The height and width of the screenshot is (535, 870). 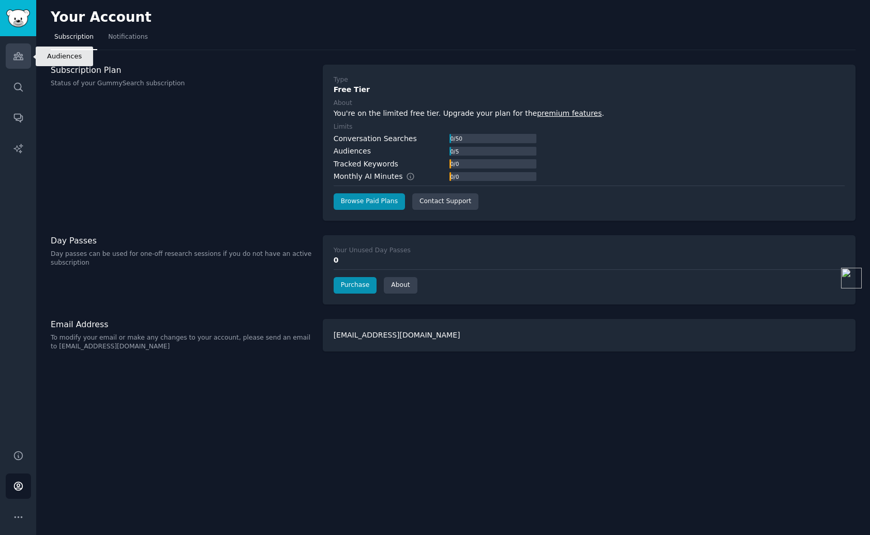 What do you see at coordinates (128, 39) in the screenshot?
I see `a: Notifications` at bounding box center [128, 39].